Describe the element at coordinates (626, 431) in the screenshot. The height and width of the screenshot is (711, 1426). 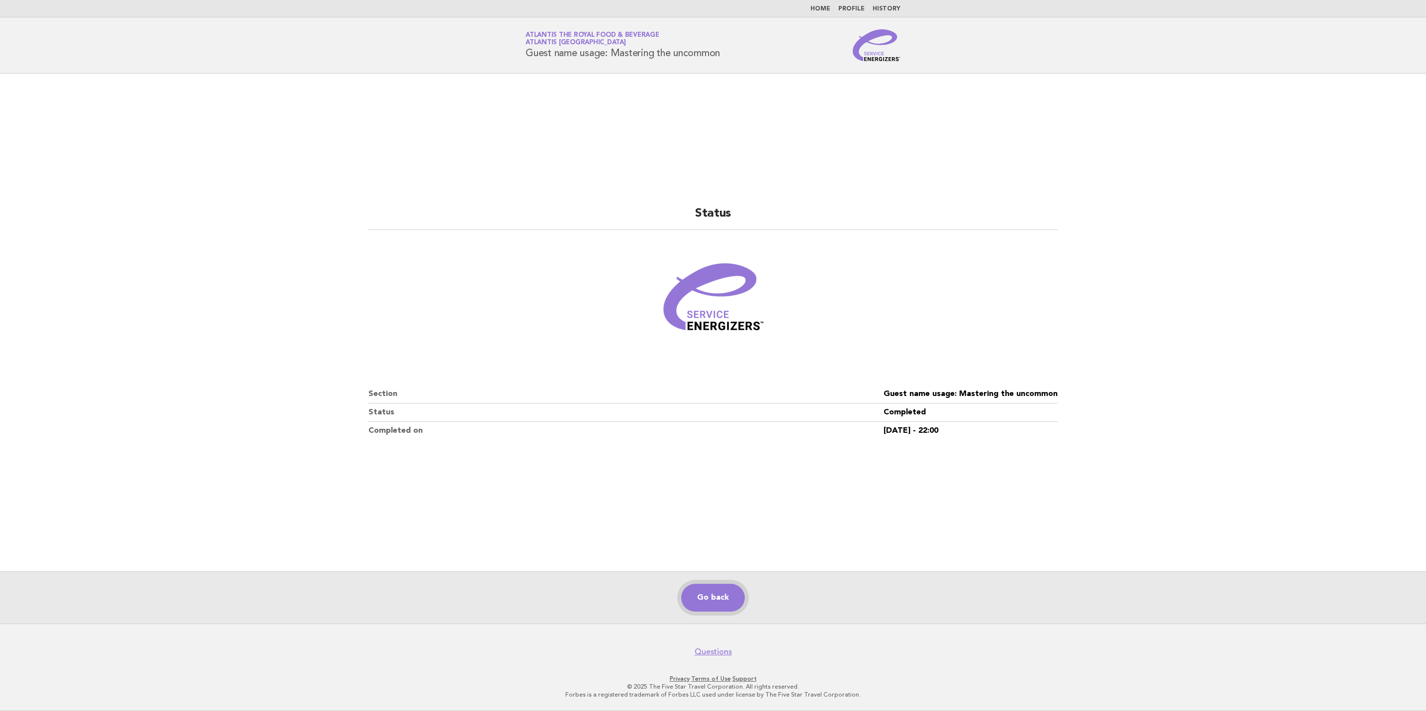
I see `dt: Completed on` at that location.